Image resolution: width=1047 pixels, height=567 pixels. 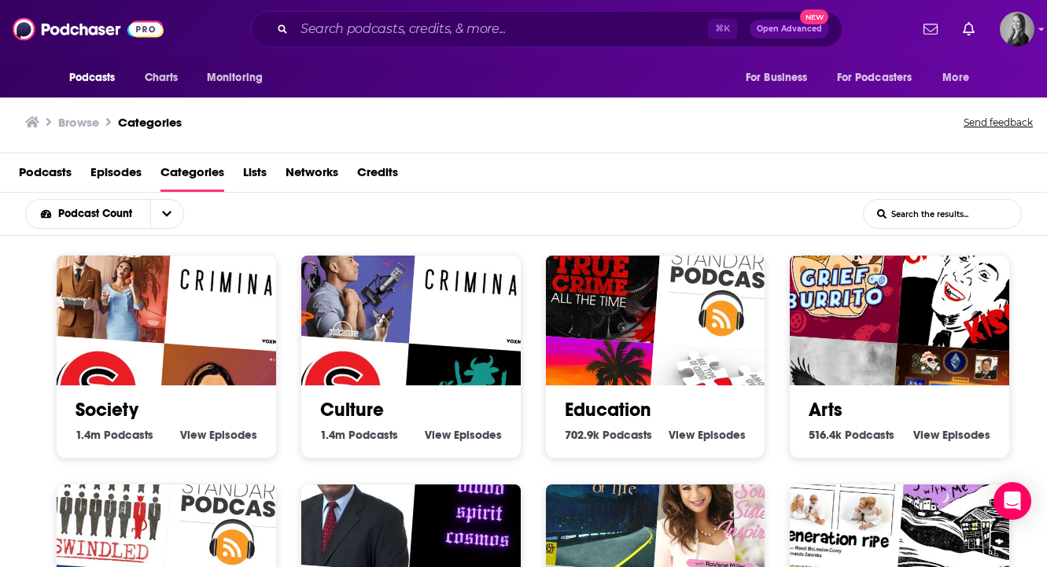 I want to click on div: The Jordan Harbinger Show, so click(x=348, y=274).